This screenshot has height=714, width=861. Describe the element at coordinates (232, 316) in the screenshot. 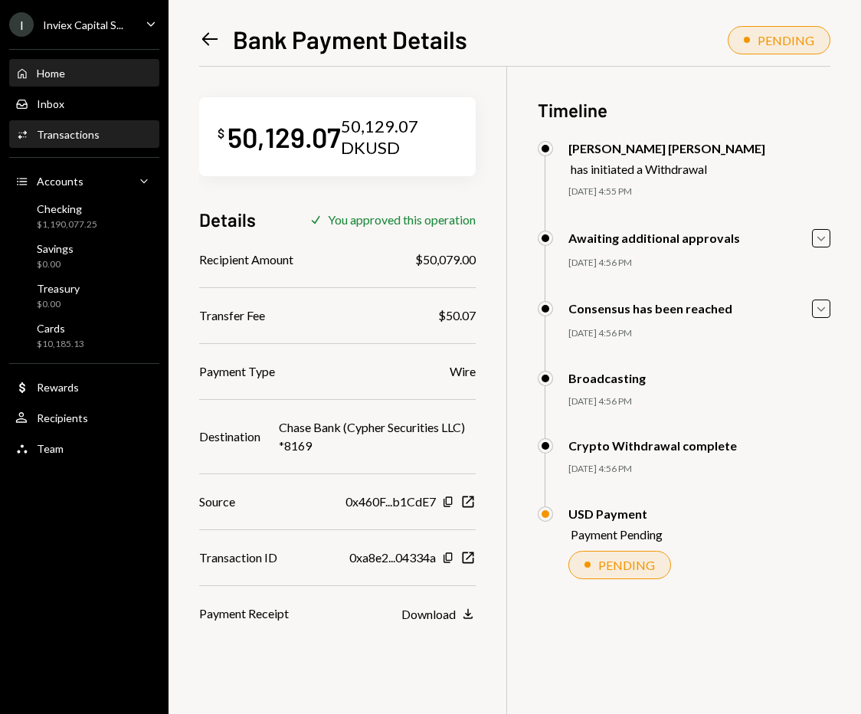

I see `div: Transfer Fee` at that location.